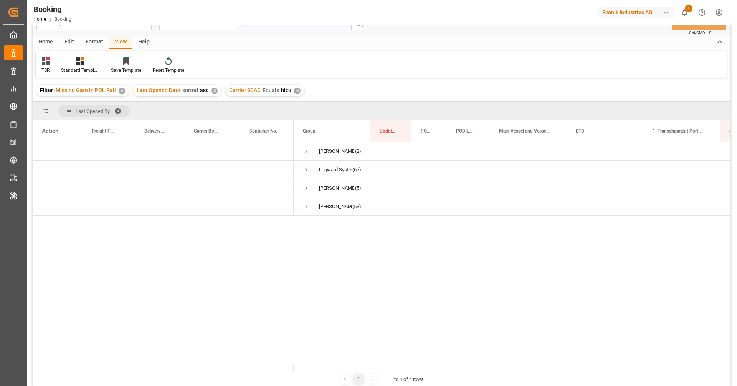 The height and width of the screenshot is (386, 737). What do you see at coordinates (121, 42) in the screenshot?
I see `div: View` at bounding box center [121, 42].